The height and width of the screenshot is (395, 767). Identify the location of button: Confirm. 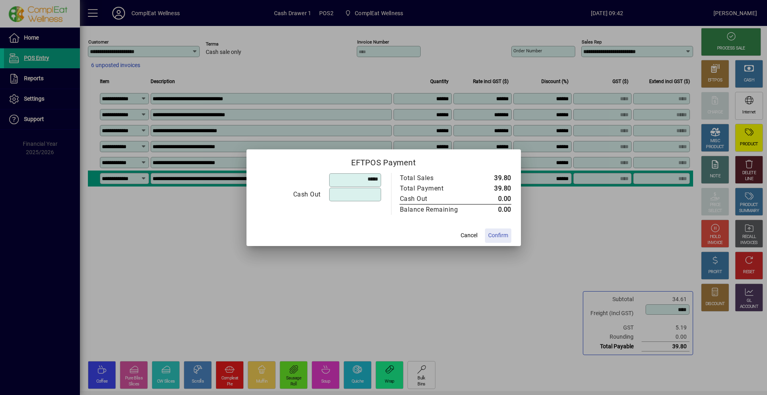
(498, 236).